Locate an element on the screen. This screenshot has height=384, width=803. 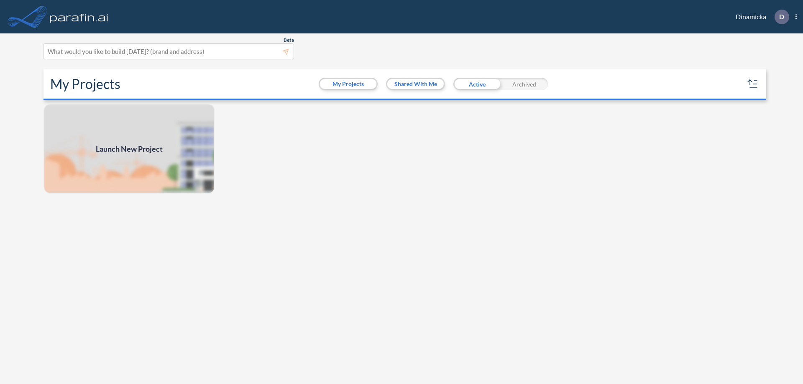
div: Dinamicka is located at coordinates (760, 17).